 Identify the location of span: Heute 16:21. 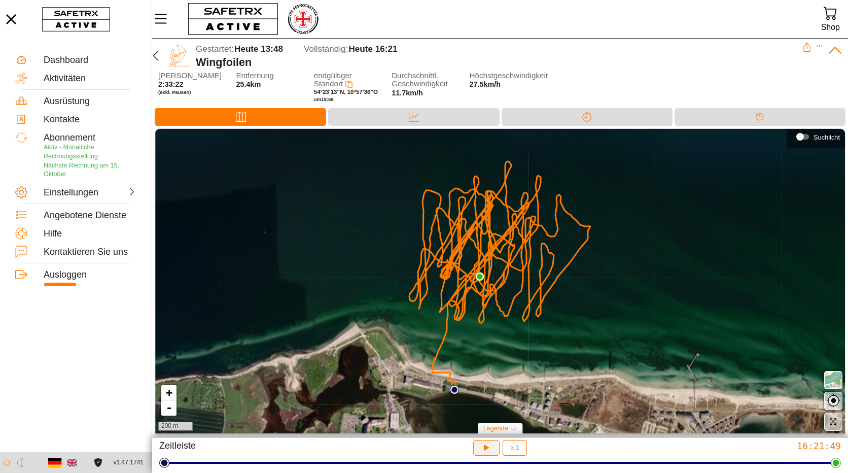
(373, 49).